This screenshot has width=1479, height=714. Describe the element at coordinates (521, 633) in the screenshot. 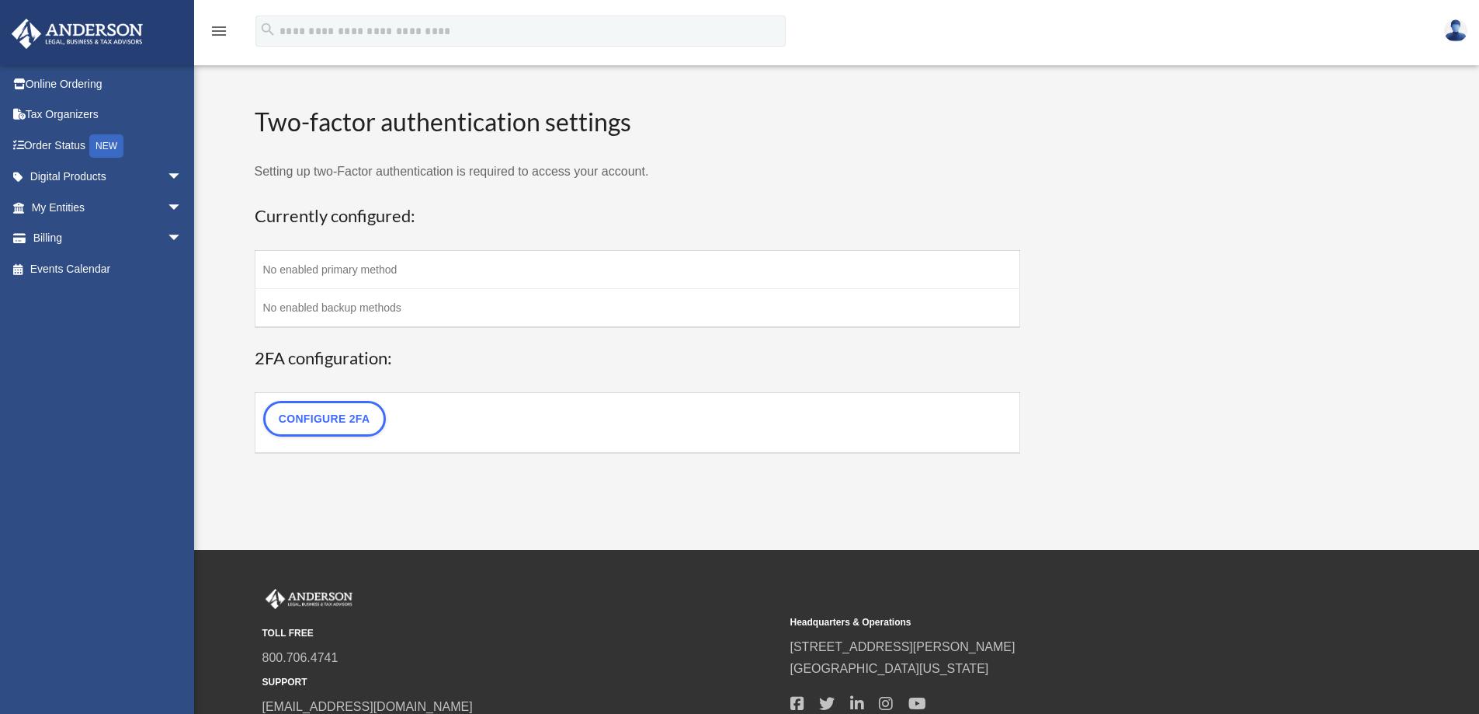

I see `small: TOLL FREE` at that location.